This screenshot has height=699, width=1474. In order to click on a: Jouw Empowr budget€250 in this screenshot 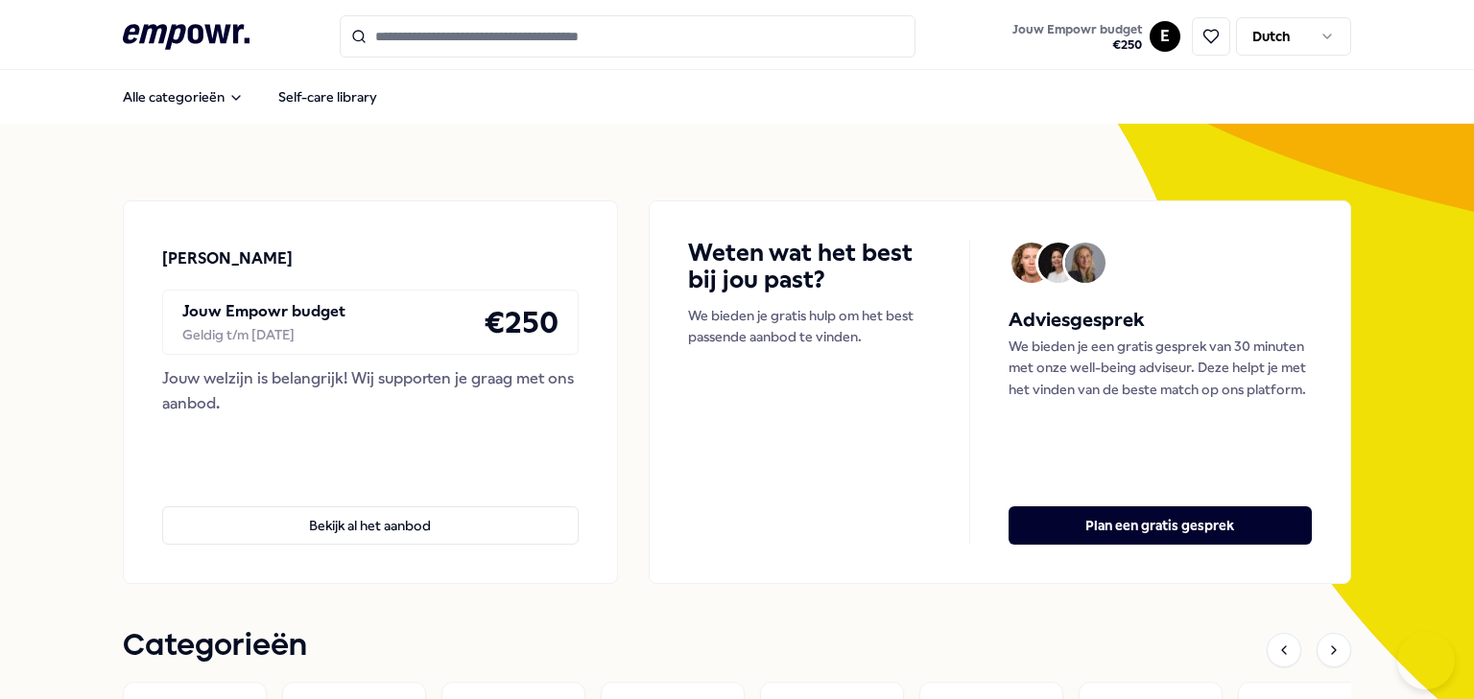, I will do `click(1077, 36)`.